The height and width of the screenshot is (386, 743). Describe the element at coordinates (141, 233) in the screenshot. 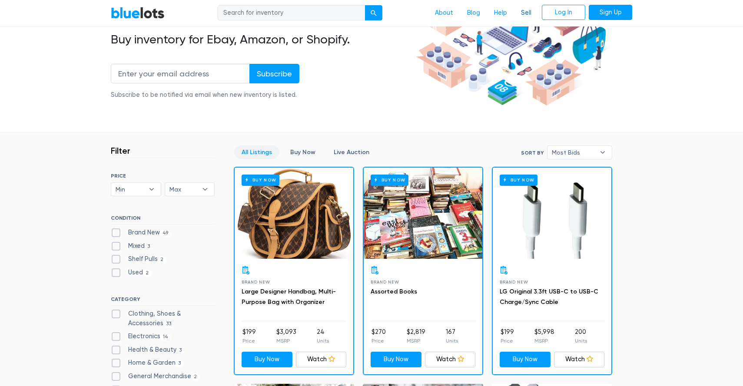

I see `label: Brand New` at that location.